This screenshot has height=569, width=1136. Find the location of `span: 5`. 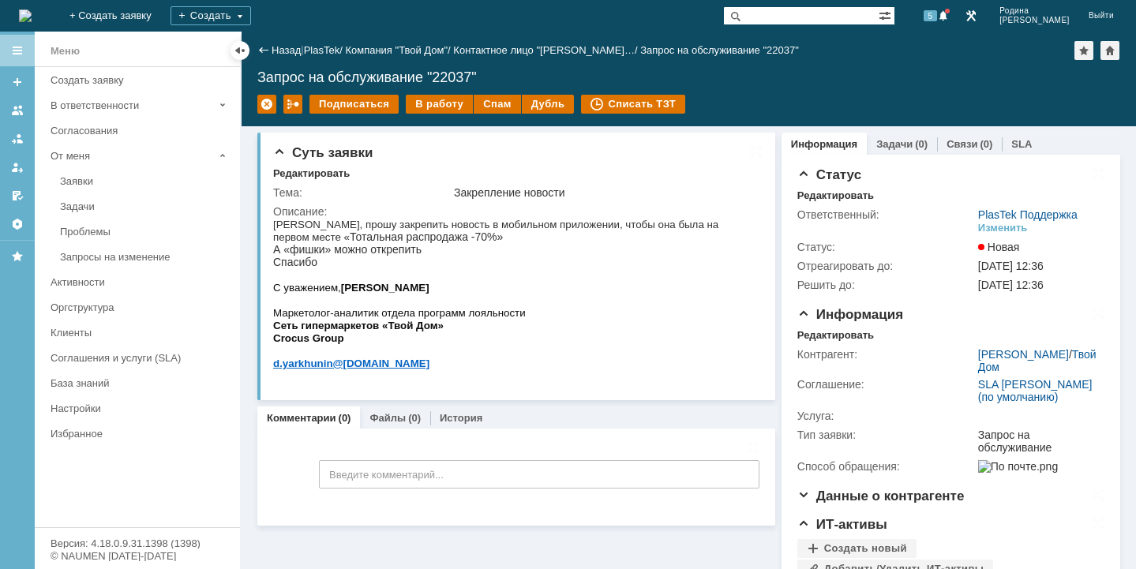

span: 5 is located at coordinates (930, 16).